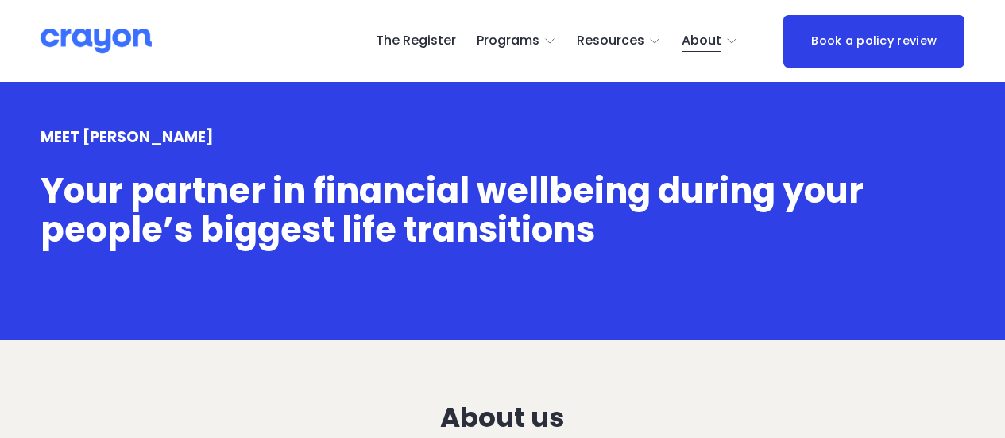 The image size is (1005, 438). Describe the element at coordinates (416, 41) in the screenshot. I see `a: The Register` at that location.